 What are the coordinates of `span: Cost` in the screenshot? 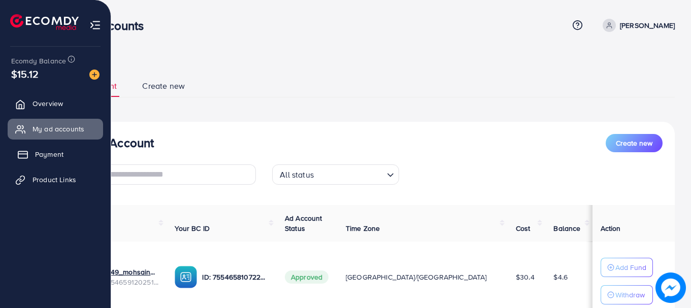 It's located at (523, 228).